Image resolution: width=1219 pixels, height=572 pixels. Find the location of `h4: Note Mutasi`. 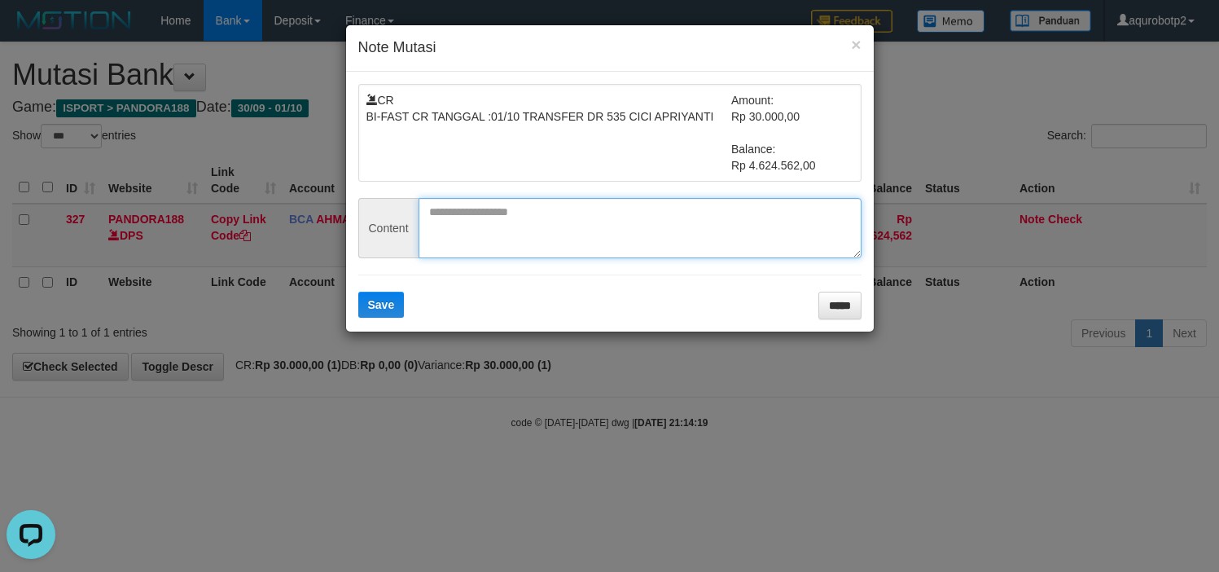

h4: Note Mutasi is located at coordinates (610, 48).